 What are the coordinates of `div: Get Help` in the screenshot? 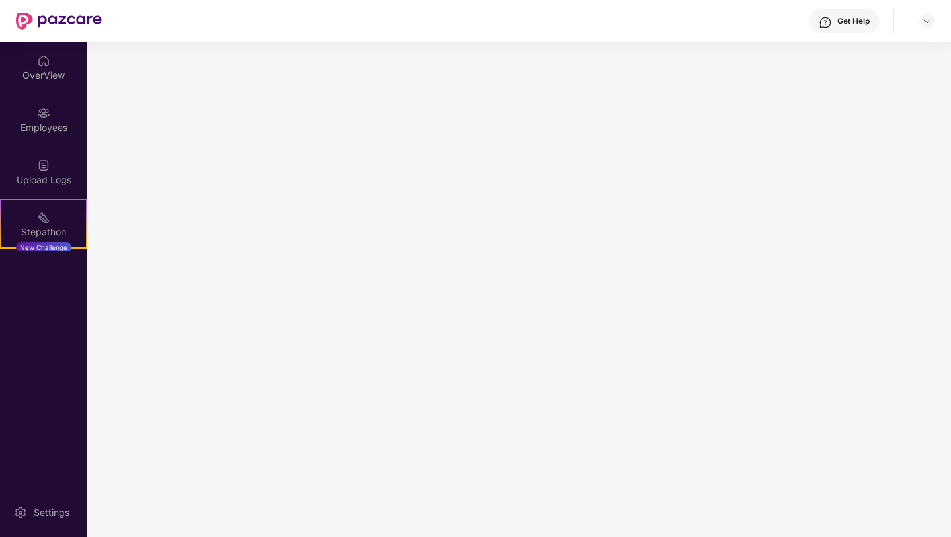 It's located at (853, 21).